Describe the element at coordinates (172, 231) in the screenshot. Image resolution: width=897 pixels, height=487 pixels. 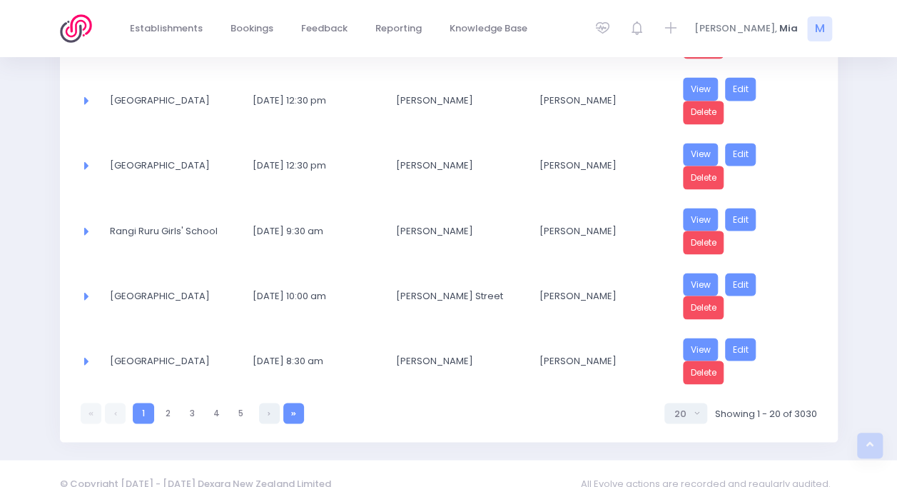
I see `td: Rangi Ruru Girls' School` at that location.